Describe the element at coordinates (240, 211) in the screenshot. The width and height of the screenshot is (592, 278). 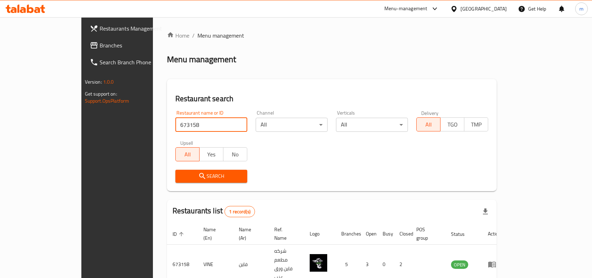
I see `div: Total records count` at that location.